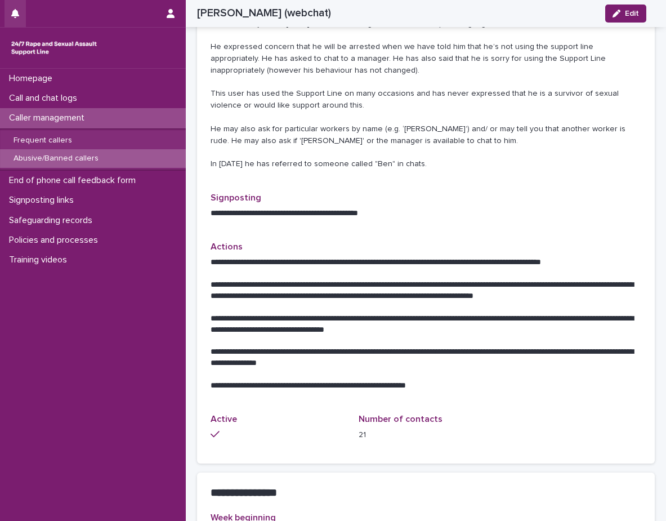 The width and height of the screenshot is (666, 521). Describe the element at coordinates (56, 158) in the screenshot. I see `p: Abusive/Banned callers` at that location.